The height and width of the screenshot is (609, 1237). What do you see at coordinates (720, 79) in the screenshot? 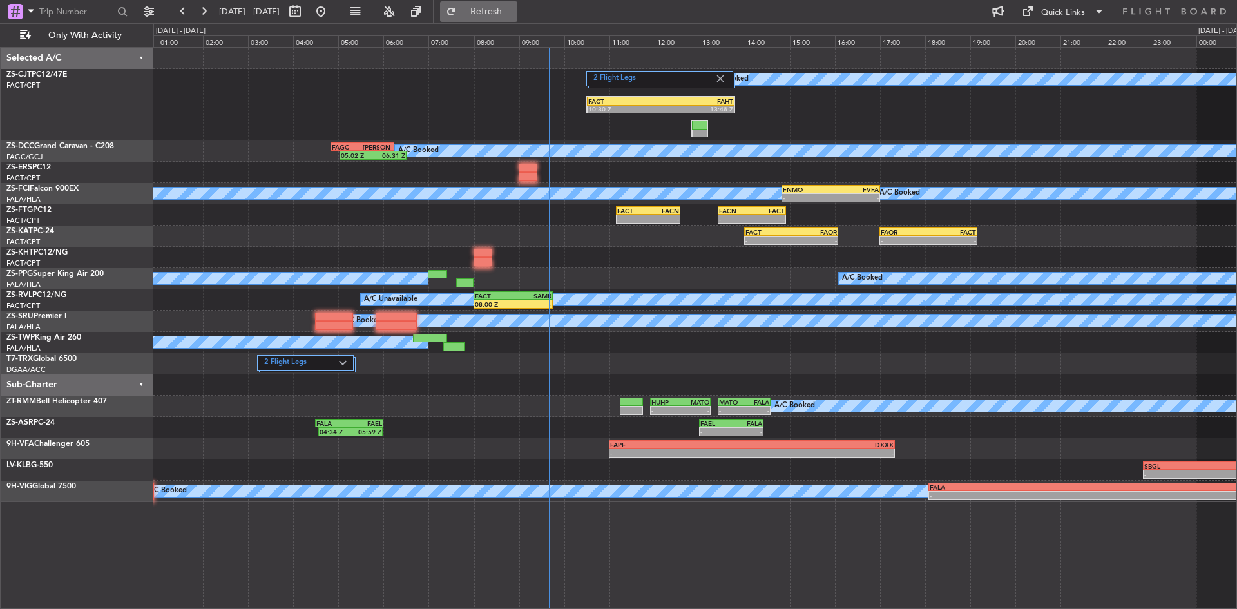
I see `img: gray-close.svg` at bounding box center [720, 79].